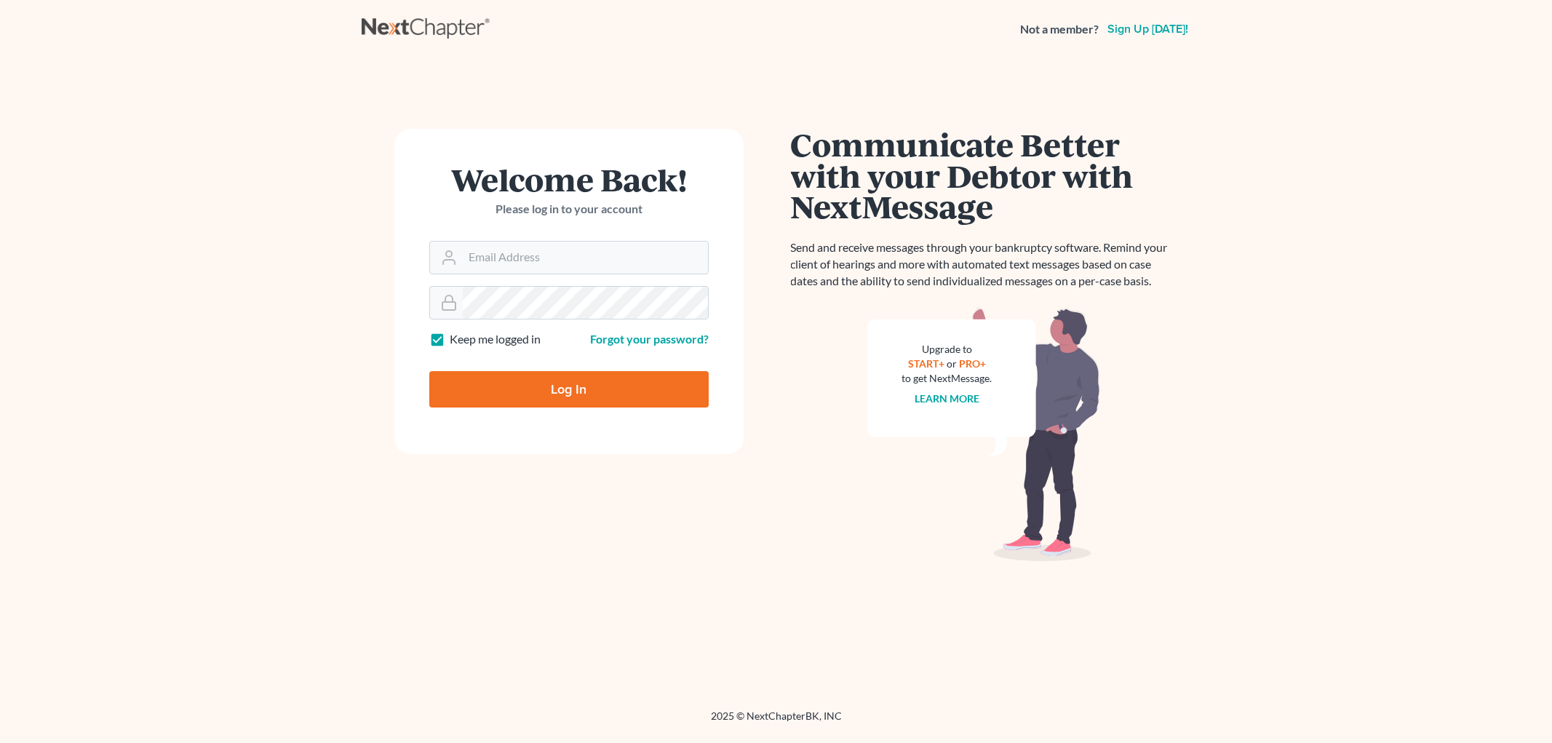 The image size is (1552, 743). Describe the element at coordinates (951, 363) in the screenshot. I see `span: or` at that location.